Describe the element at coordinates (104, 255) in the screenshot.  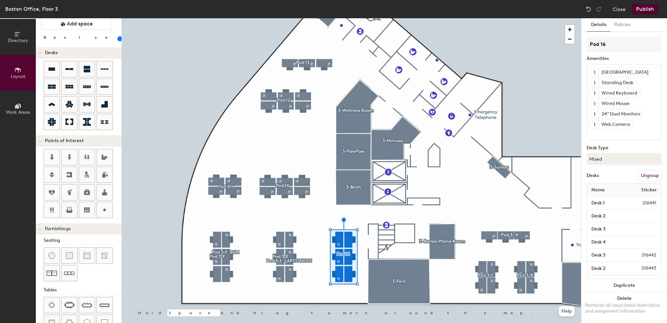
I see `img: Couch (corner)` at that location.